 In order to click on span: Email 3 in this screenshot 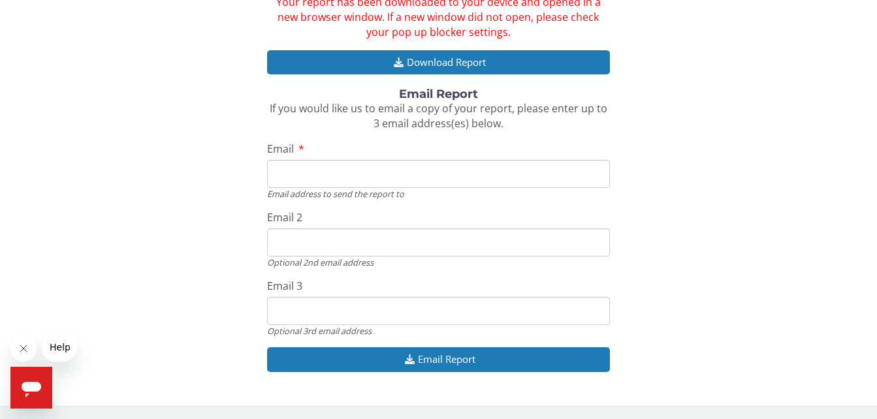, I will do `click(285, 286)`.